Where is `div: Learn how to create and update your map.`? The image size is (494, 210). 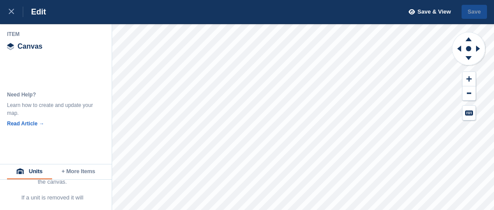 div: Learn how to create and update your map. is located at coordinates (51, 109).